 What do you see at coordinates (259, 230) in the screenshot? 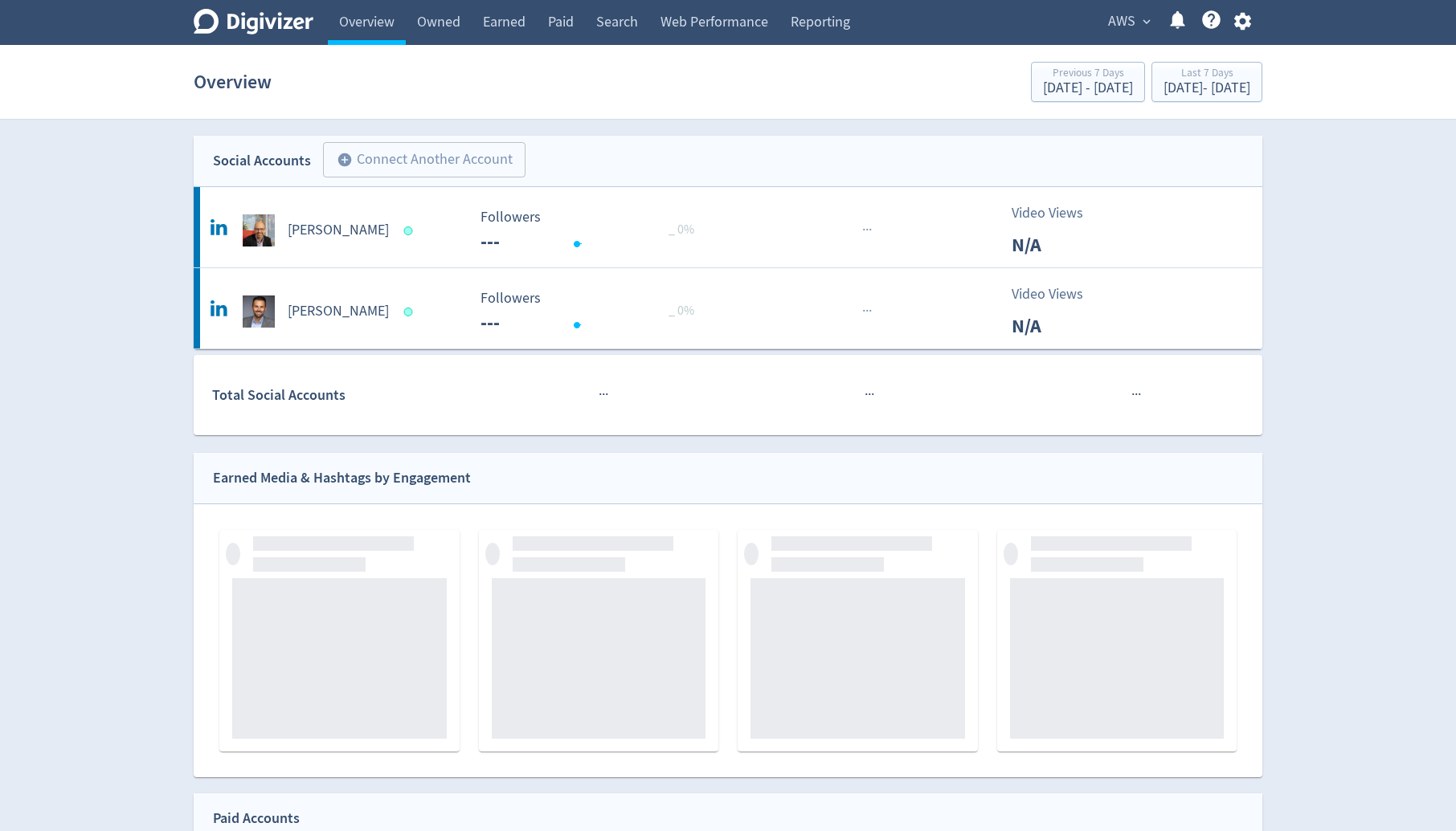
I see `img: Jamie Simon undefined` at bounding box center [259, 230].